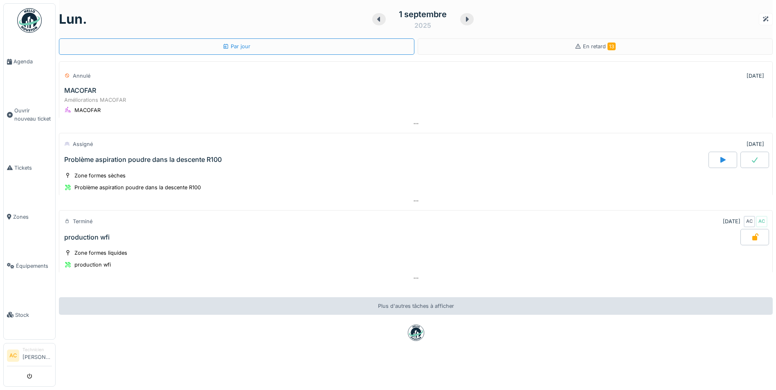 The image size is (776, 390). Describe the element at coordinates (29, 62) in the screenshot. I see `a: Agenda` at that location.